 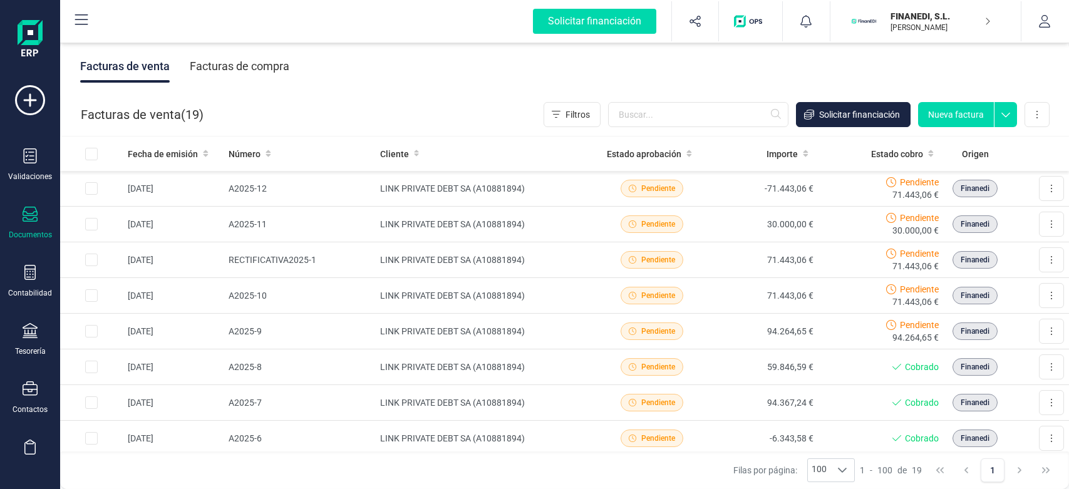 I want to click on div: Row Selected f5113622-9239-413c-bf00-72cf8bf60852, so click(x=91, y=403).